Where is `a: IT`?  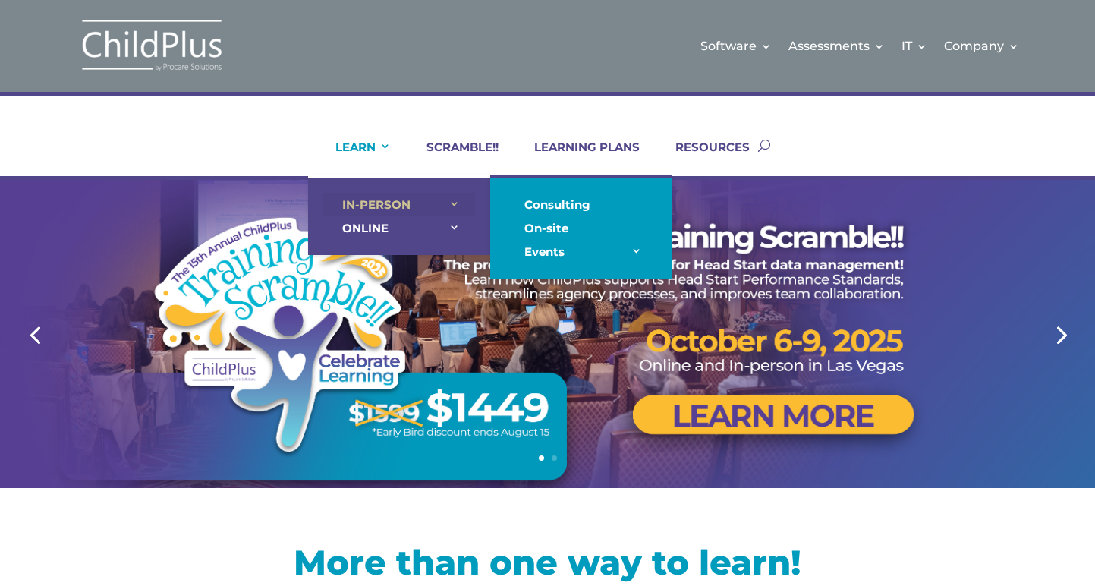 a: IT is located at coordinates (915, 46).